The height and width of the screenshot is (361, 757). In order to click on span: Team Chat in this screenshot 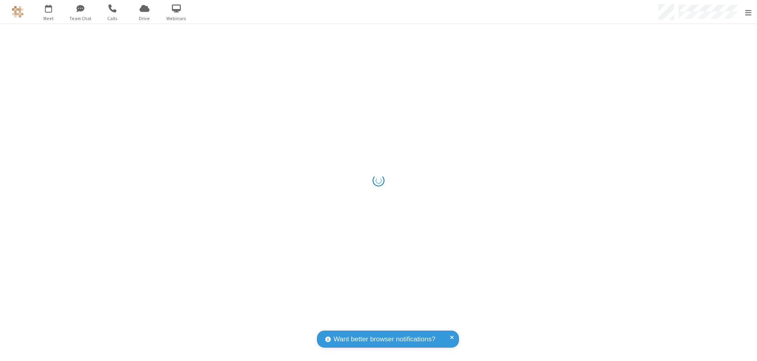, I will do `click(80, 19)`.